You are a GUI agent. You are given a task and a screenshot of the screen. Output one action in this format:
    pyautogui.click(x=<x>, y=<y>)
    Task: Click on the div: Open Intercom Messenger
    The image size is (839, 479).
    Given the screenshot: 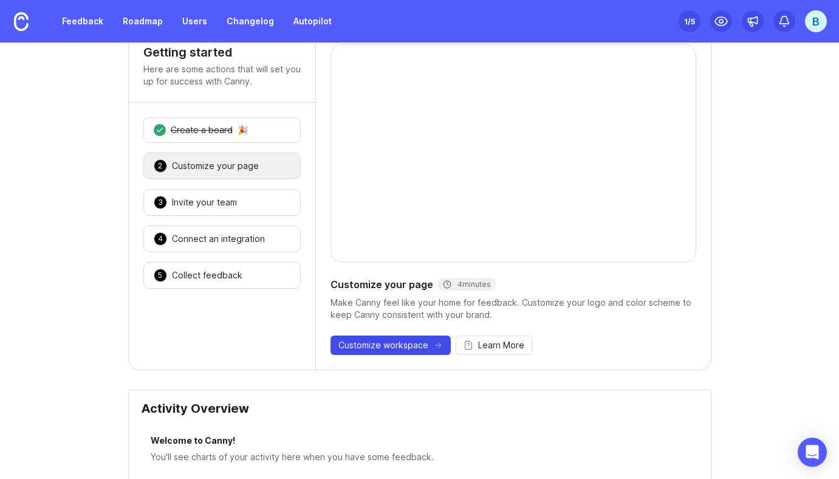 What is the action you would take?
    pyautogui.click(x=812, y=452)
    